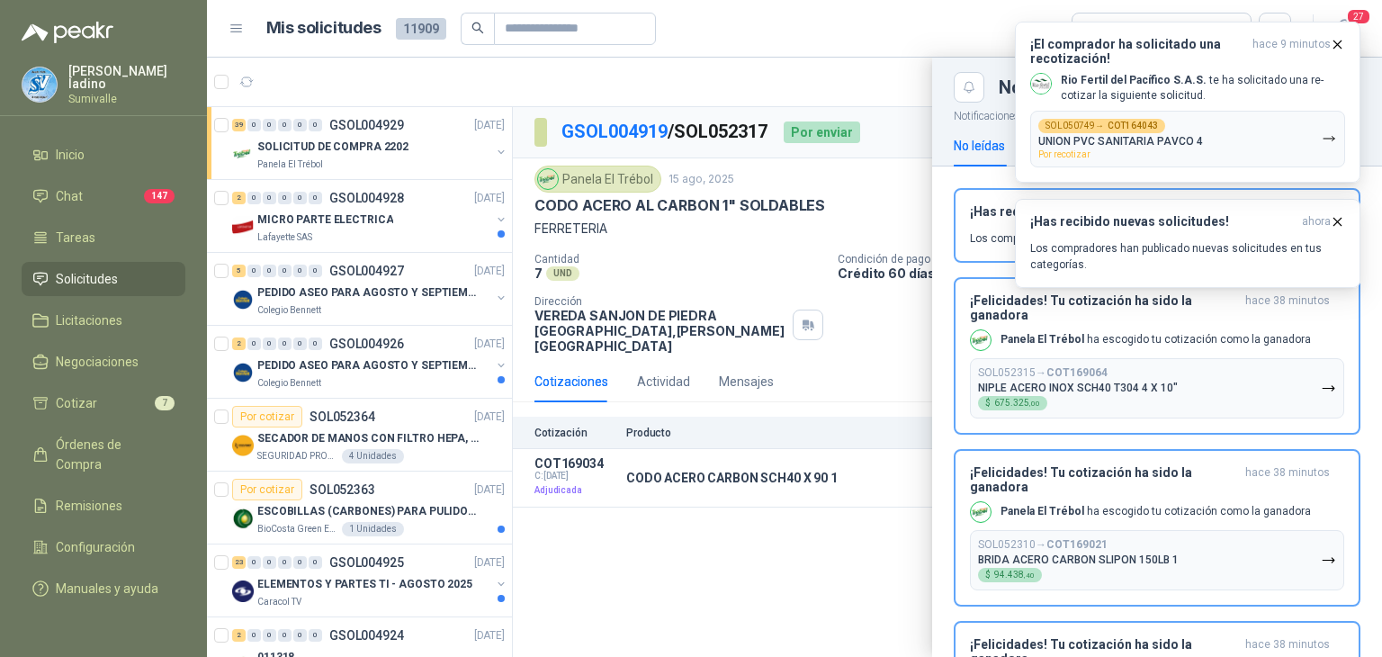 Image resolution: width=1382 pixels, height=657 pixels. I want to click on a: Inicio, so click(103, 155).